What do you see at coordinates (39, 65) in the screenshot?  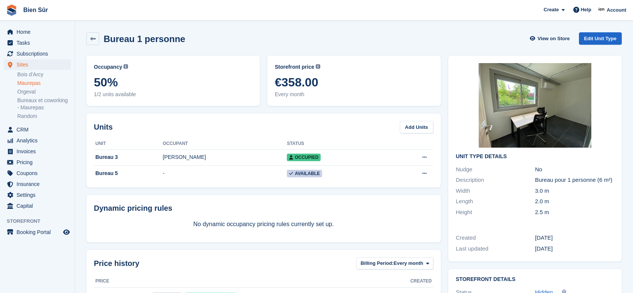 I see `span: Sites` at bounding box center [39, 65].